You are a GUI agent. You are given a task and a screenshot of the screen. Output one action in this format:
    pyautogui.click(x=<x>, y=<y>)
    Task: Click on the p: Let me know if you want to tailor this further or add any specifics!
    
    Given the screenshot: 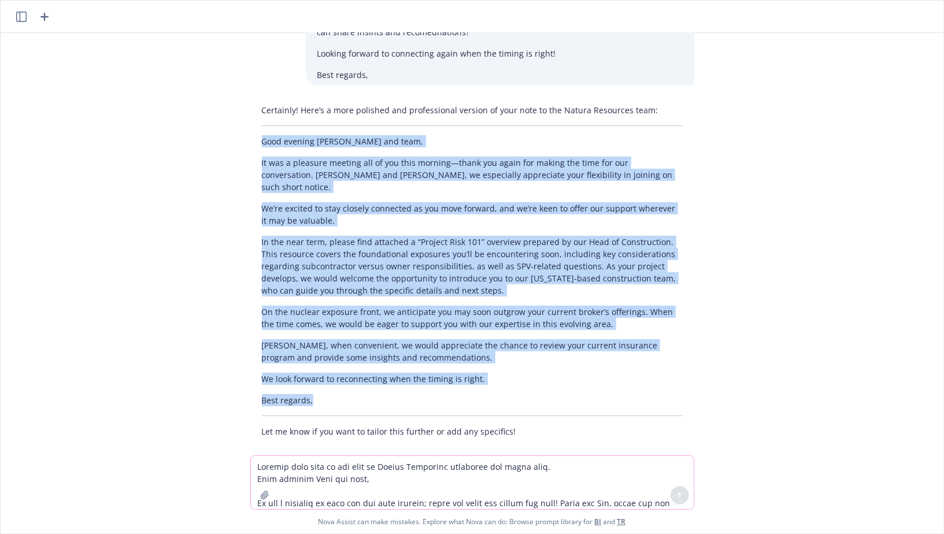 What is the action you would take?
    pyautogui.click(x=472, y=431)
    